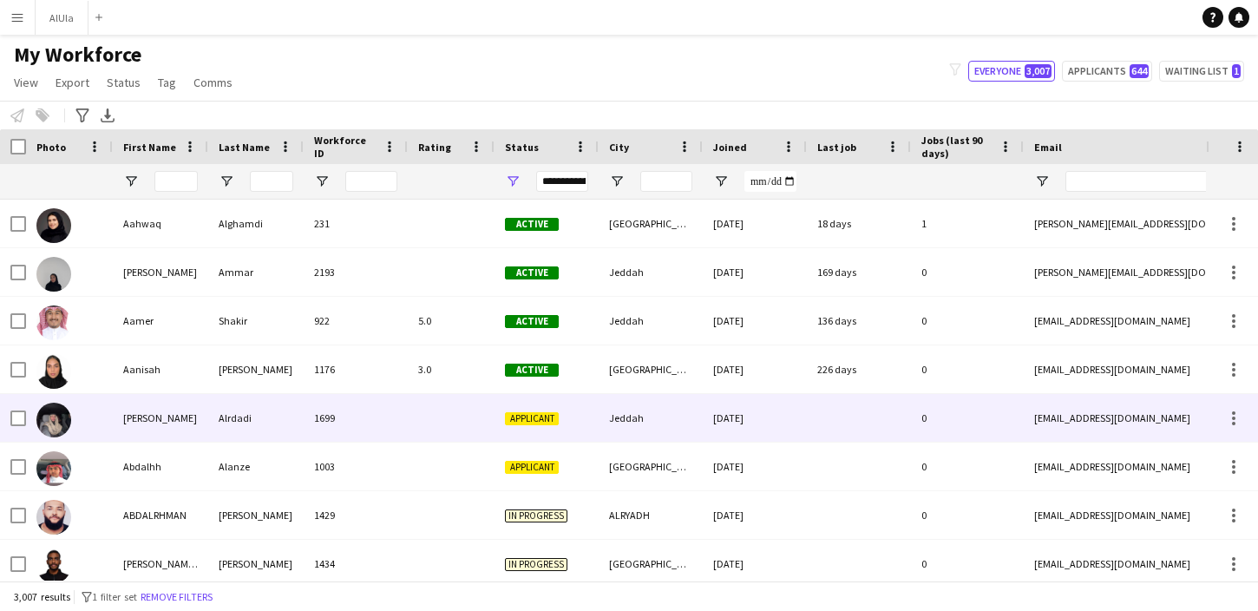 The image size is (1258, 611). What do you see at coordinates (213, 82) in the screenshot?
I see `span: Comms` at bounding box center [213, 82].